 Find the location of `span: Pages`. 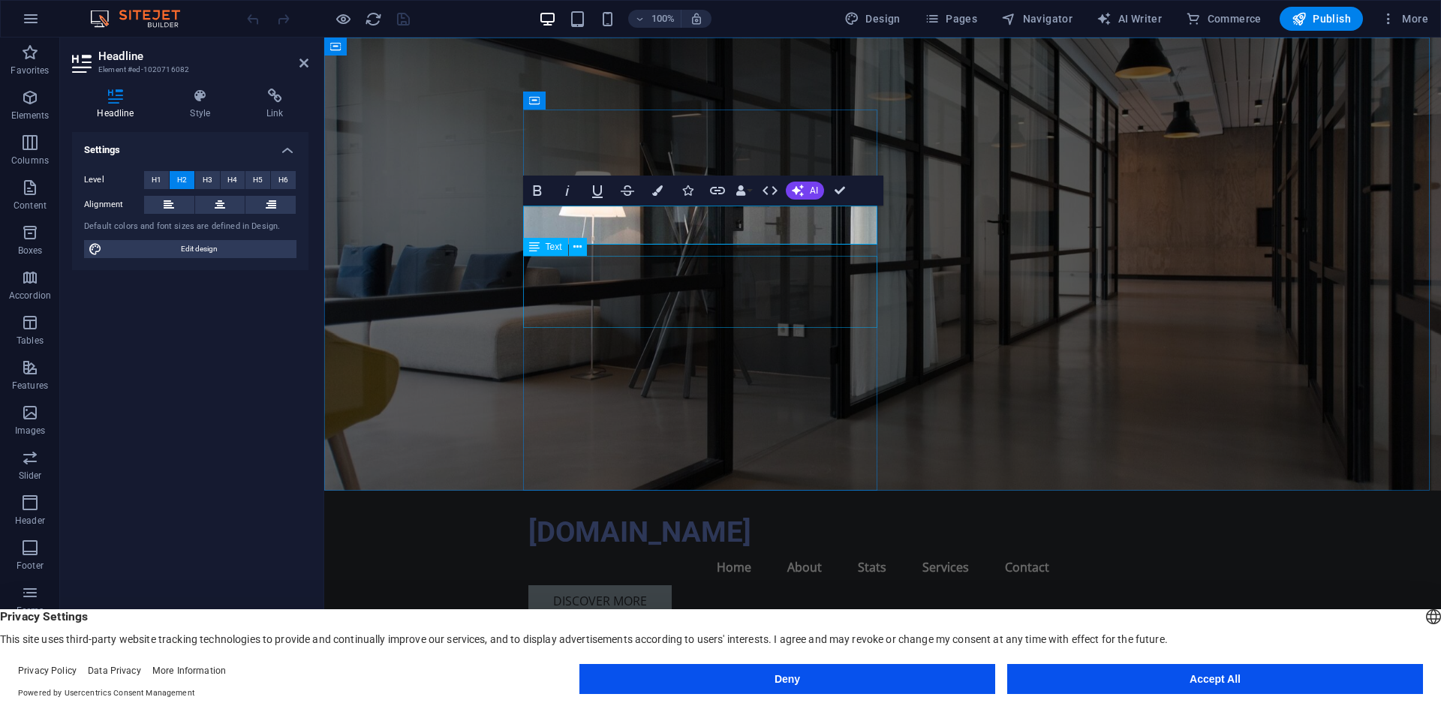

span: Pages is located at coordinates (951, 19).